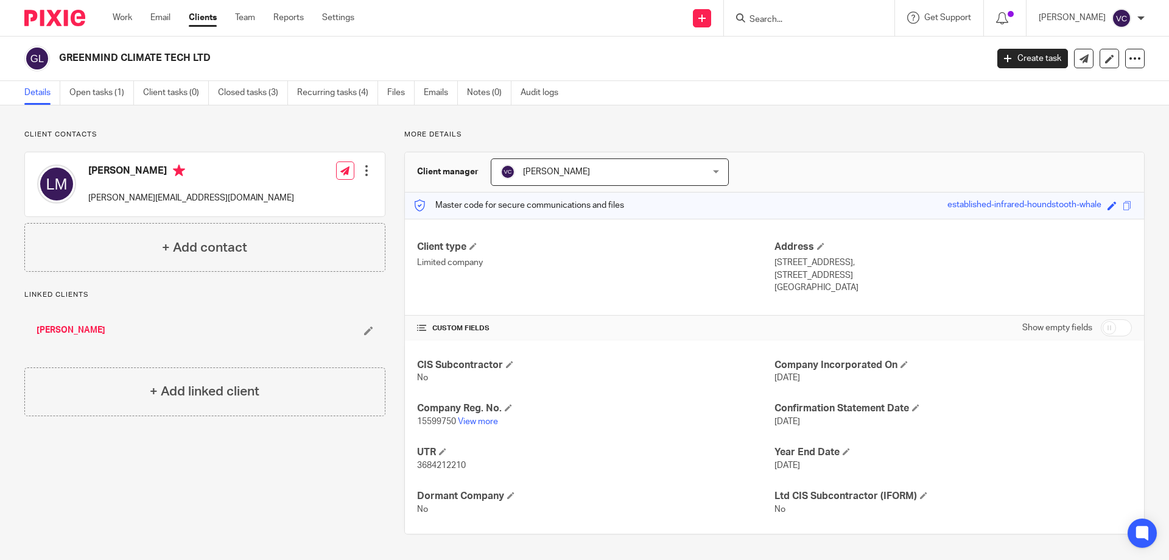 This screenshot has height=560, width=1169. I want to click on a: Client tasks (0), so click(176, 93).